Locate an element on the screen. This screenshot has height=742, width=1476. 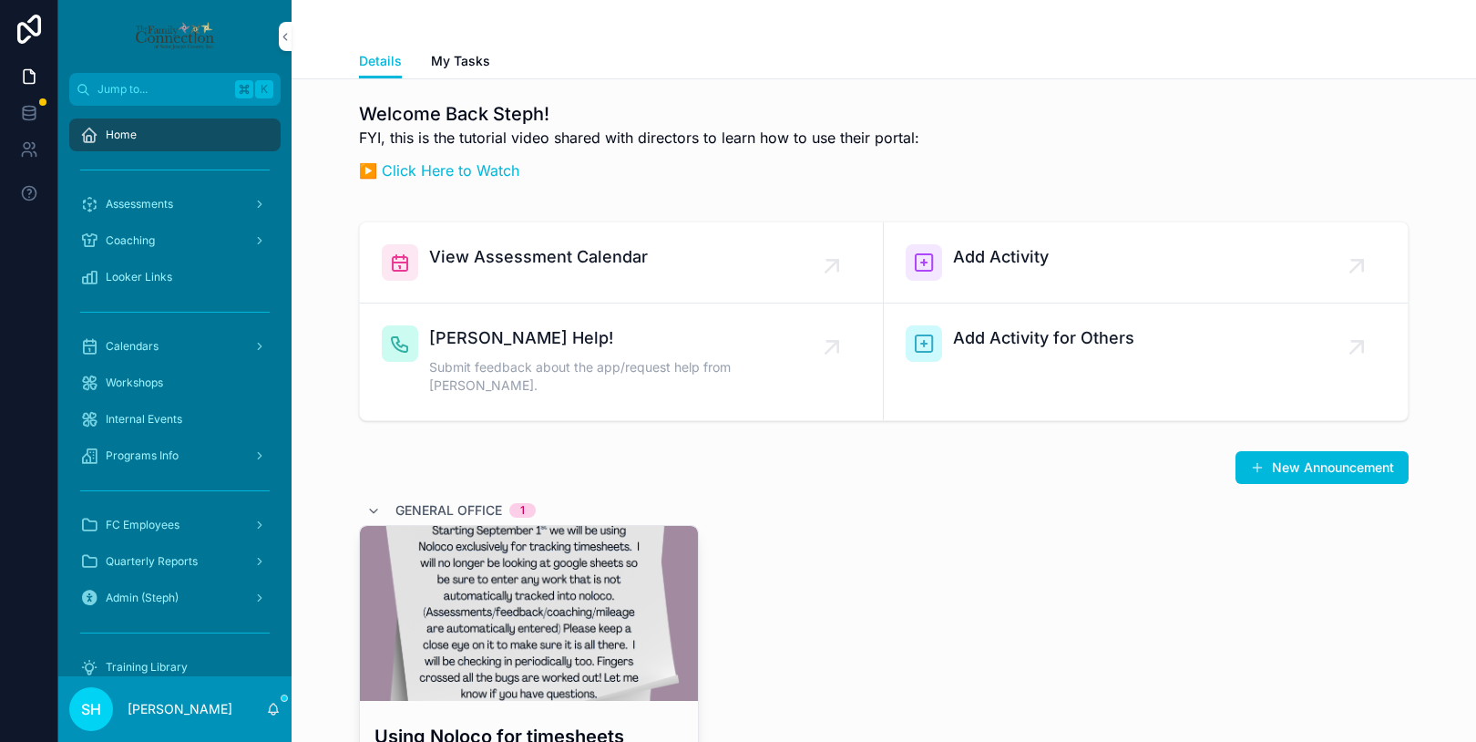
button: Jump to...K is located at coordinates (175, 89).